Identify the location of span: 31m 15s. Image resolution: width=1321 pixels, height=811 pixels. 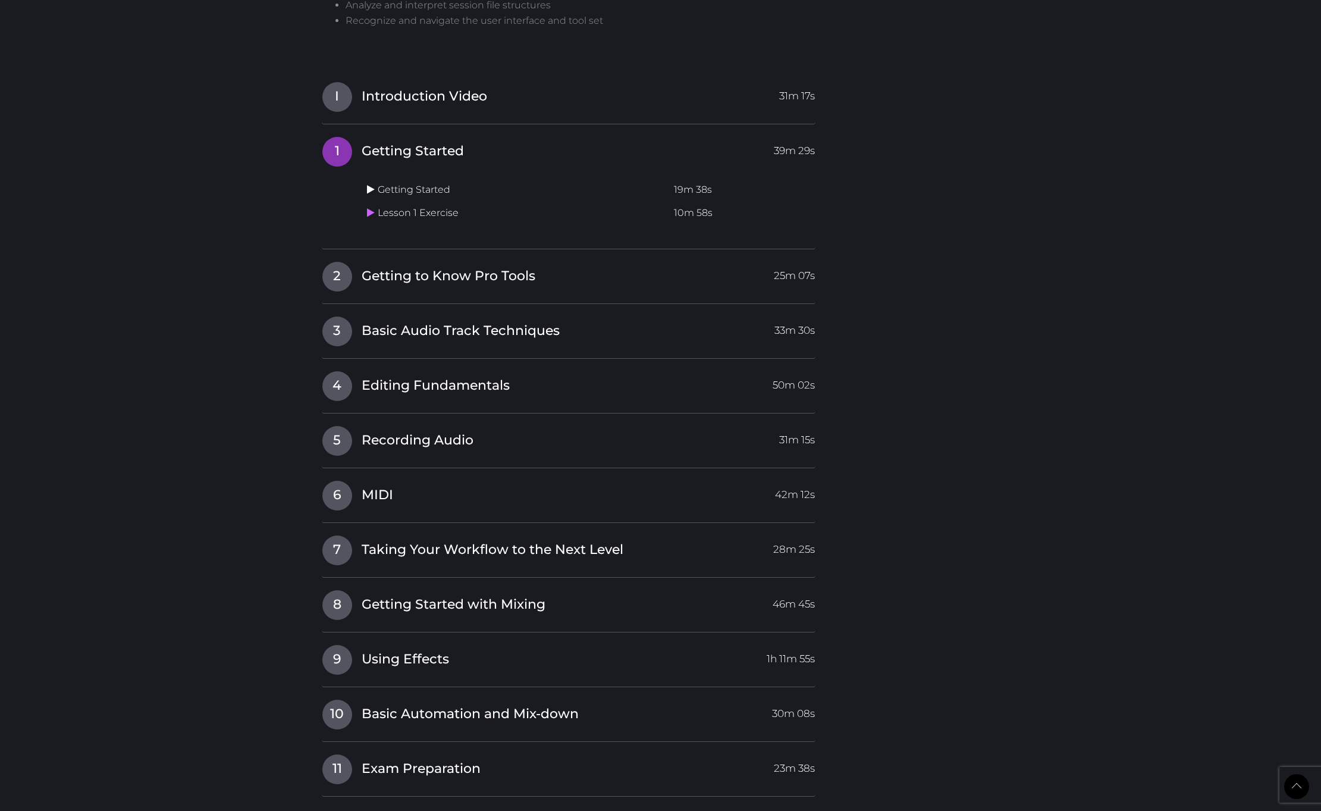
(797, 436).